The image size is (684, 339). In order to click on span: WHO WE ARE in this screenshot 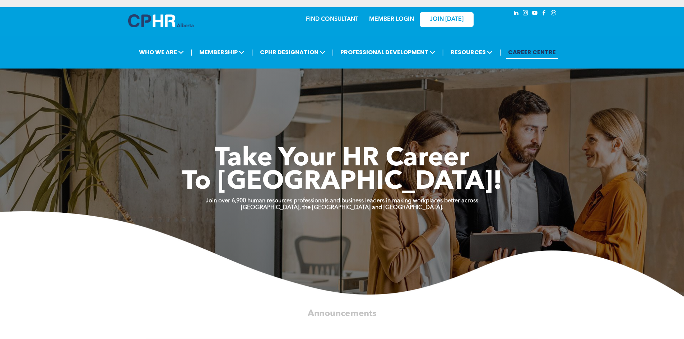, I will do `click(161, 52)`.